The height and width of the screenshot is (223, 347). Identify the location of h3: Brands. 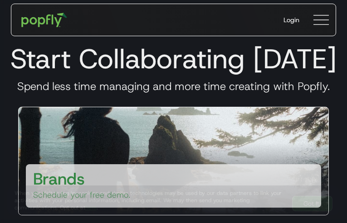
(59, 179).